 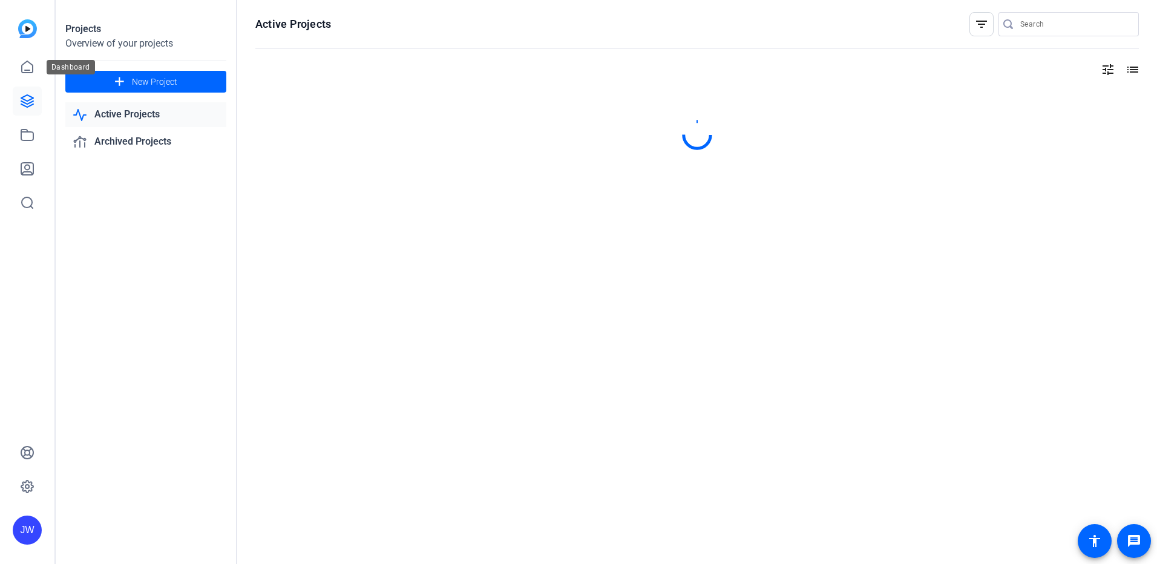 What do you see at coordinates (1132, 70) in the screenshot?
I see `mat-icon: list` at bounding box center [1132, 70].